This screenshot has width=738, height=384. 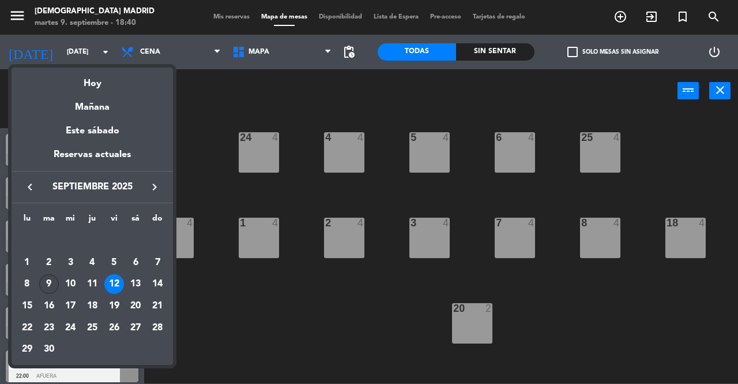 What do you see at coordinates (136, 328) in the screenshot?
I see `td: 27 de septiembre de 2025` at bounding box center [136, 328].